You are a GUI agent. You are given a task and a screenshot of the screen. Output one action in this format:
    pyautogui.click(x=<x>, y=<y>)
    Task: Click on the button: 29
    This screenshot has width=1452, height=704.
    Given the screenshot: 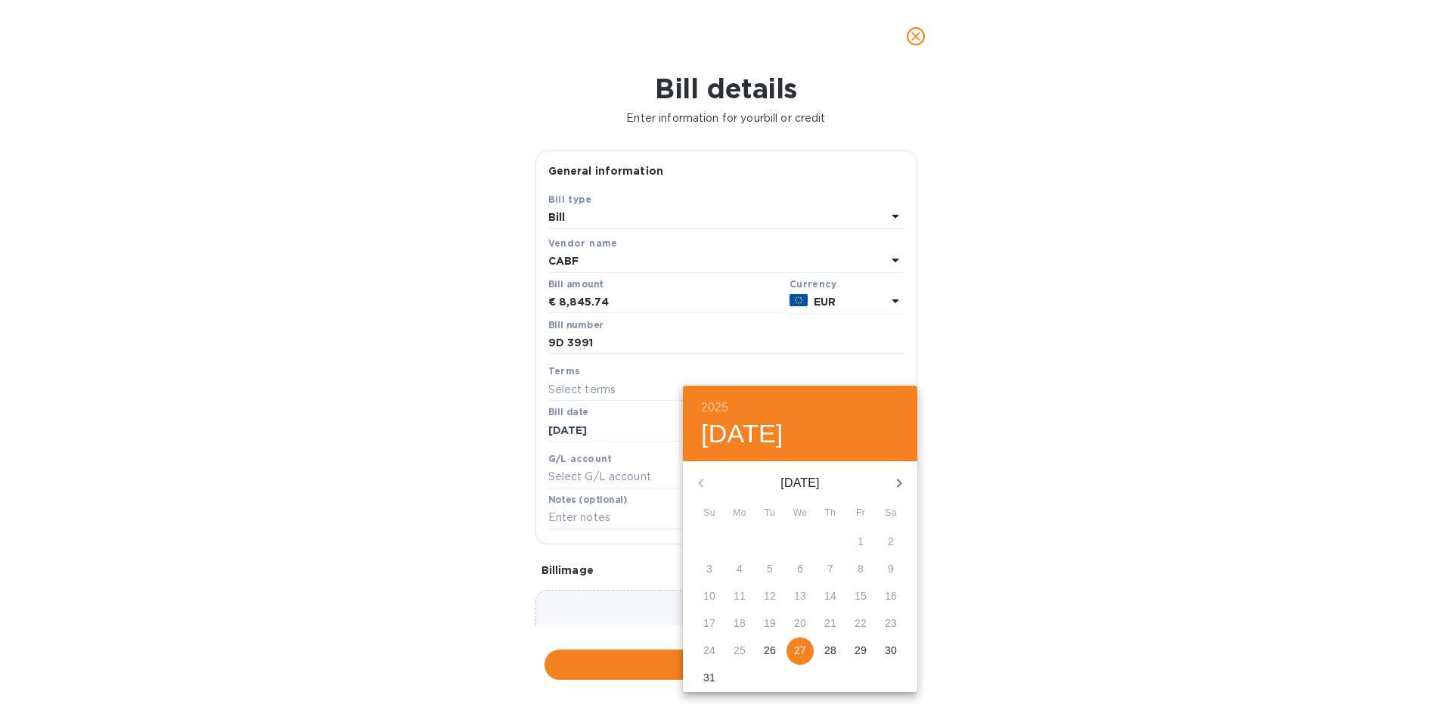 What is the action you would take?
    pyautogui.click(x=861, y=651)
    